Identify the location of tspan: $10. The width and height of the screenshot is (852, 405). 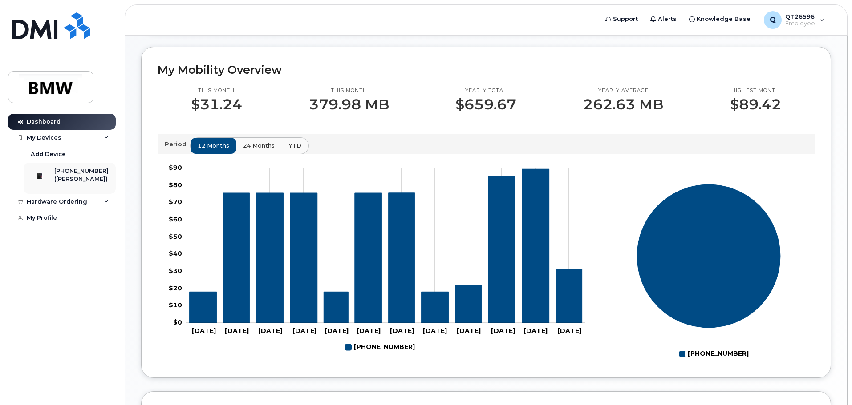
(175, 305).